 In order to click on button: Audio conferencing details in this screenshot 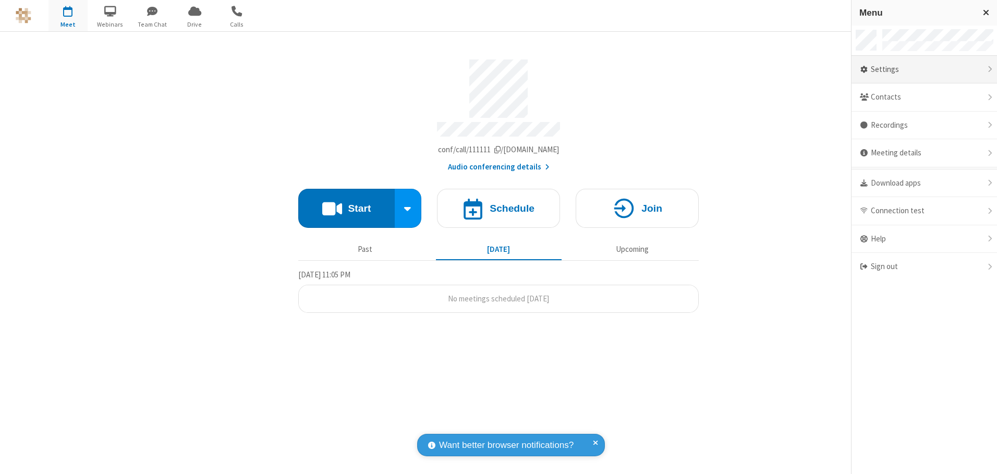, I will do `click(498, 167)`.